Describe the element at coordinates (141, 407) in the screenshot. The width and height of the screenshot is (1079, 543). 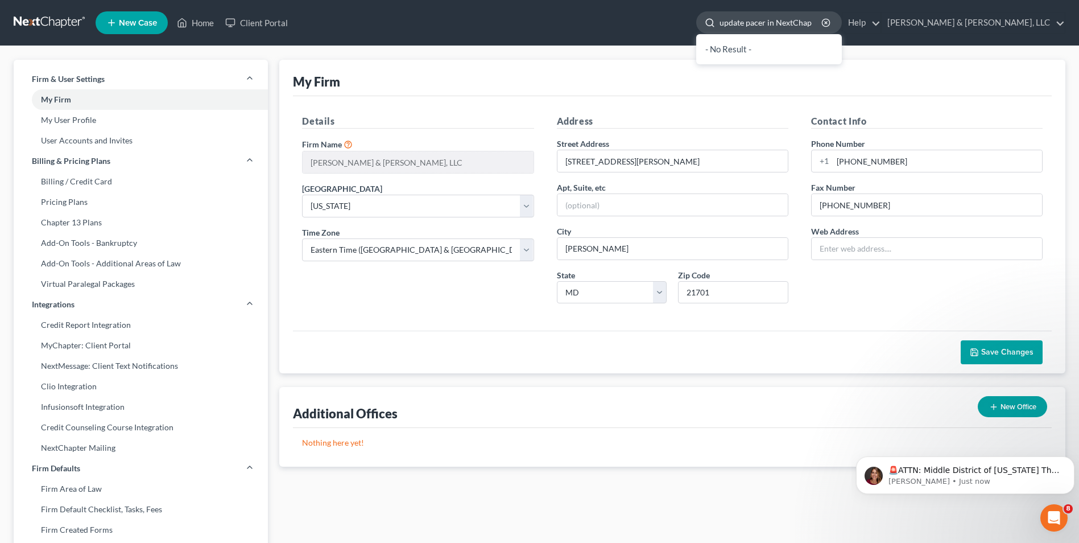
I see `a: Infusionsoft Integration` at that location.